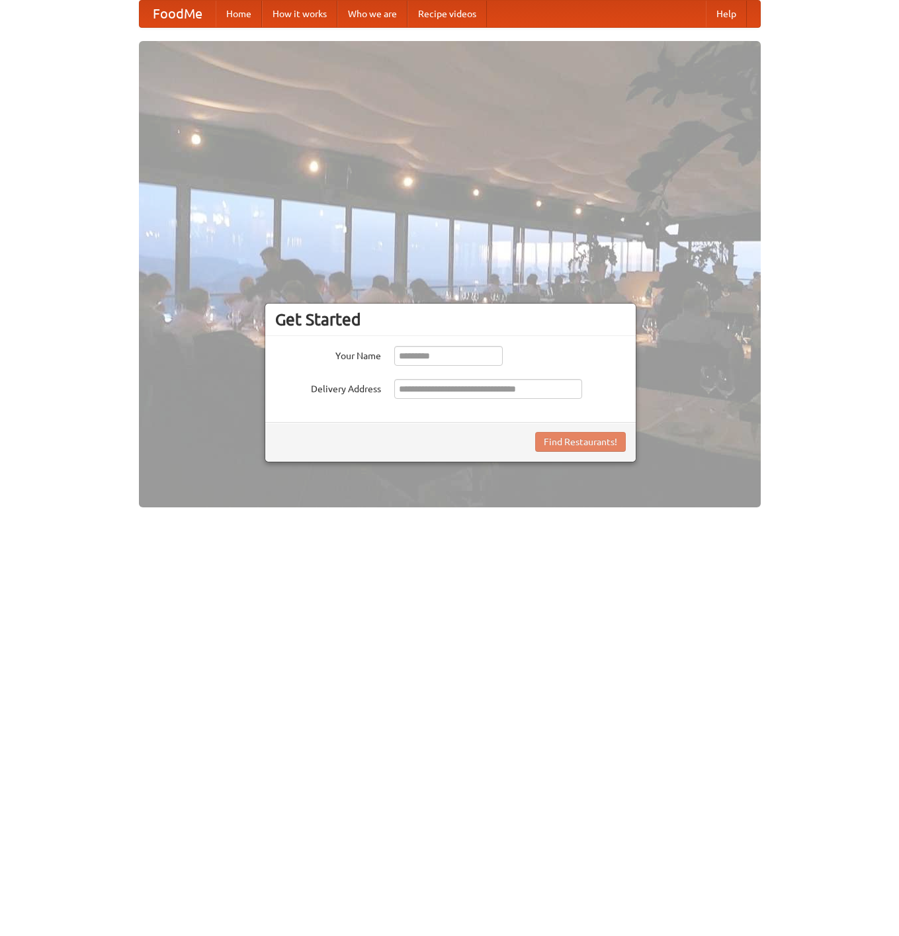 The image size is (899, 936). I want to click on label: Delivery Address, so click(328, 387).